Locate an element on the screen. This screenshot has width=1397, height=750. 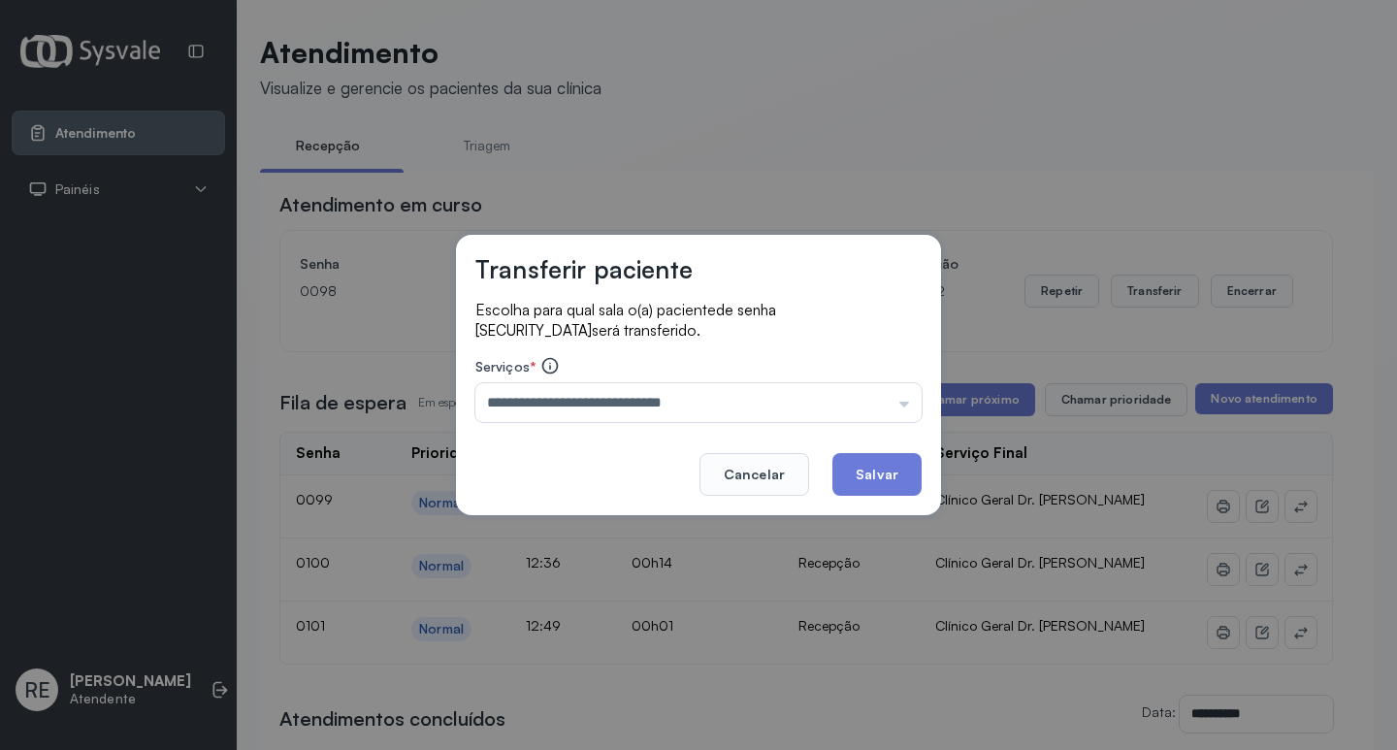
button: Cancelar is located at coordinates (754, 474).